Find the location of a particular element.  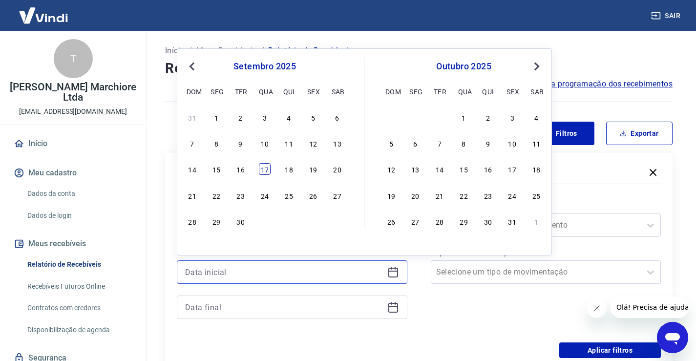

div: Choose domingo, 31 de agosto de 2025 is located at coordinates (192, 117).